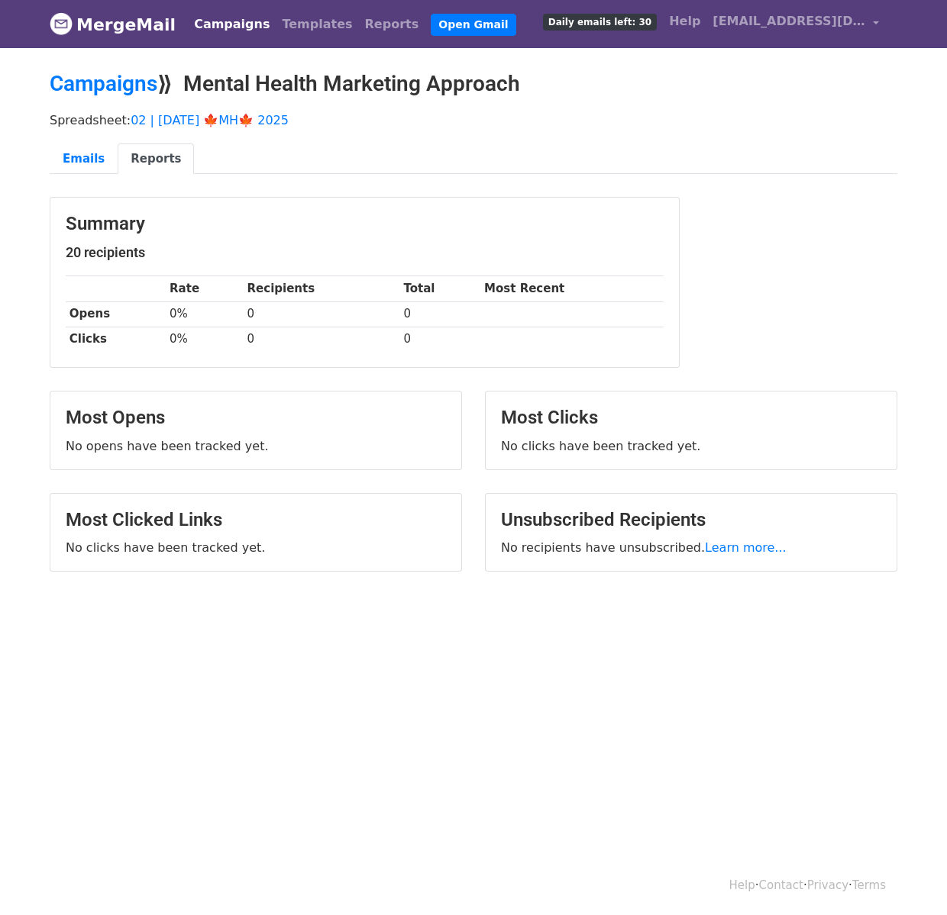  Describe the element at coordinates (364, 253) in the screenshot. I see `h5: 20 recipients` at that location.